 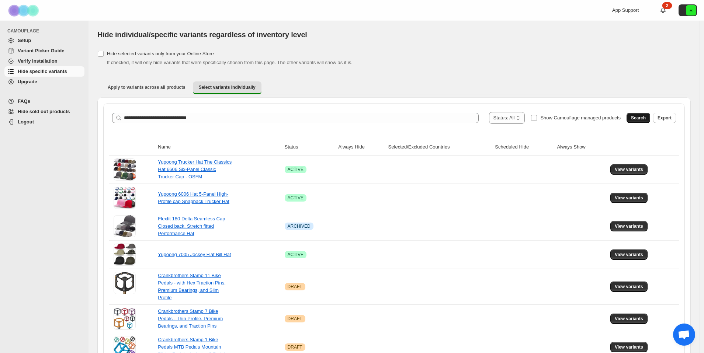 I want to click on span: Hide individual/specific variants regardless of inventory level, so click(x=202, y=35).